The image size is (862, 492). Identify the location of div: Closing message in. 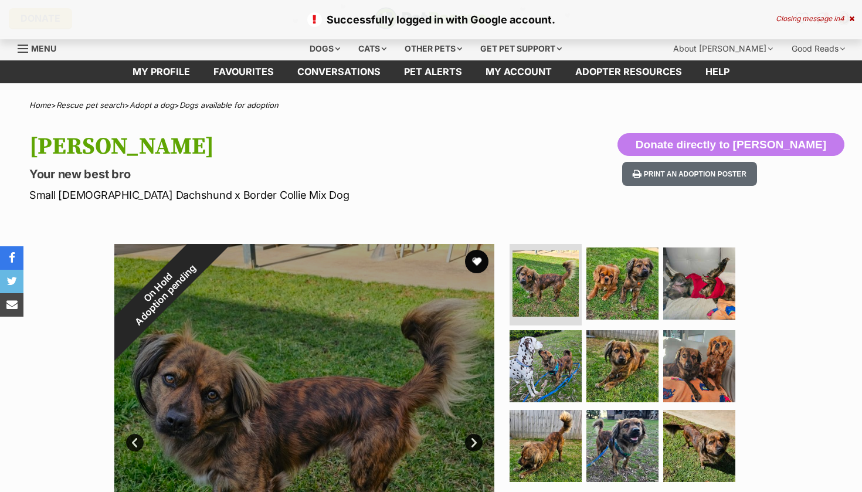
(815, 19).